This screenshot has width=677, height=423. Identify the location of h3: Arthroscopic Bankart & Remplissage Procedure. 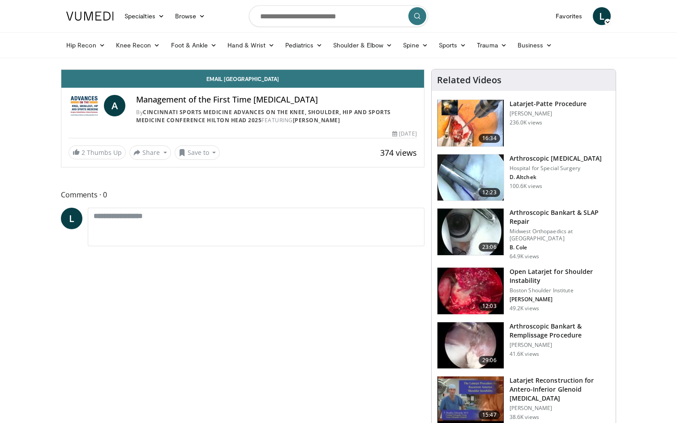
(560, 331).